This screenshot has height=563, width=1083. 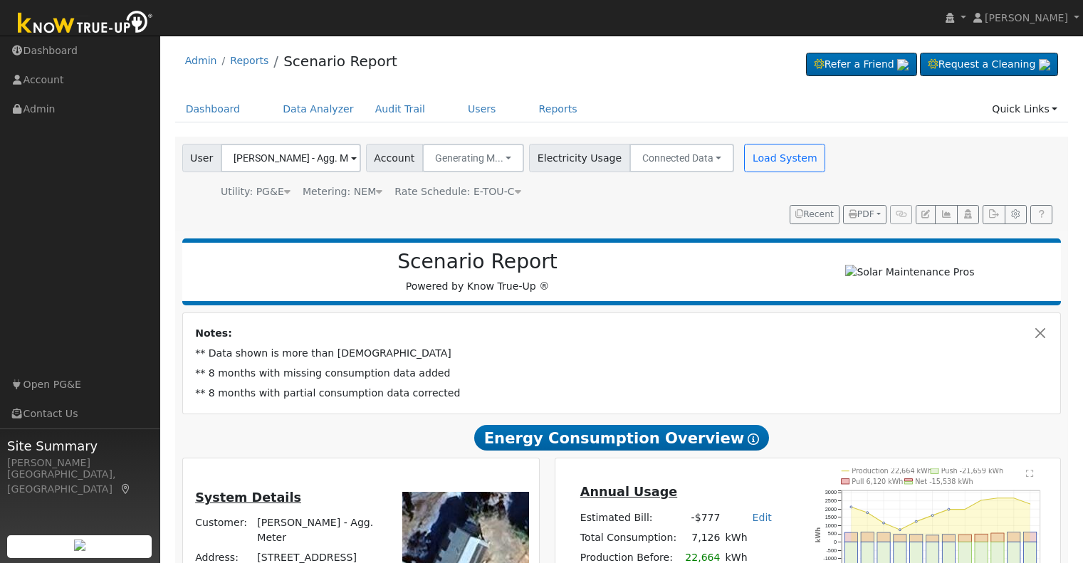 I want to click on span: Generating M..., so click(x=469, y=158).